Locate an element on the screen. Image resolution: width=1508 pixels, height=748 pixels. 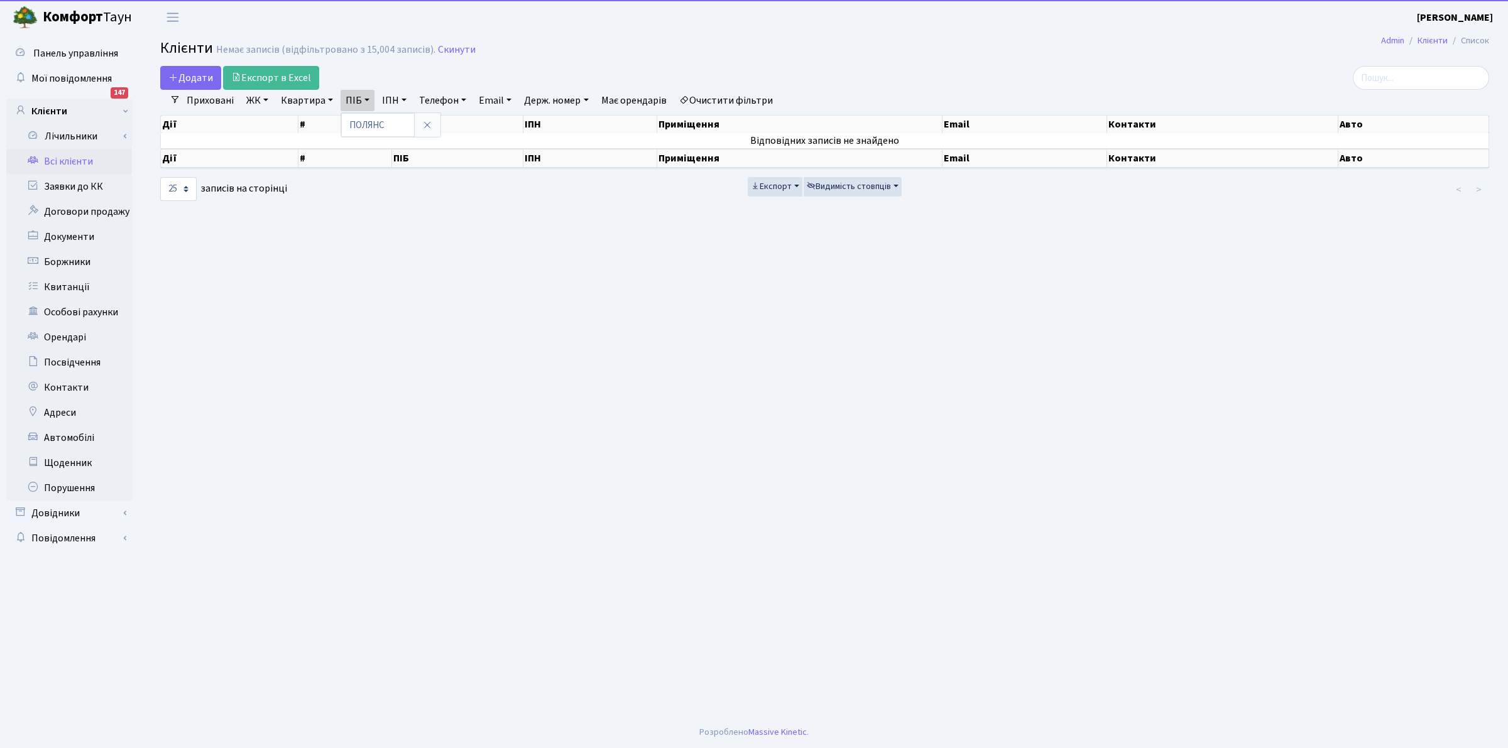
a: Квартира is located at coordinates (307, 101).